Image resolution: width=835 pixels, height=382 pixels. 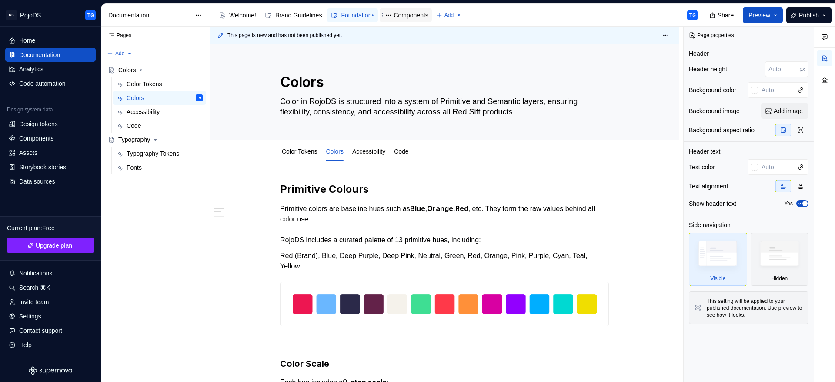 I want to click on button: Contact support, so click(x=50, y=331).